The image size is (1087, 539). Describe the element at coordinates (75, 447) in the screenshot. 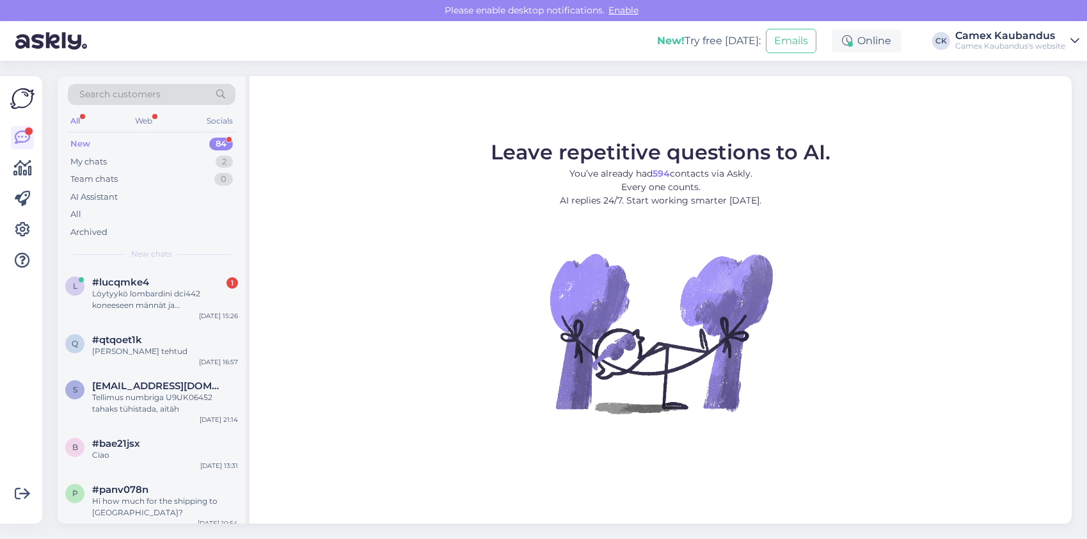

I see `span: b` at that location.